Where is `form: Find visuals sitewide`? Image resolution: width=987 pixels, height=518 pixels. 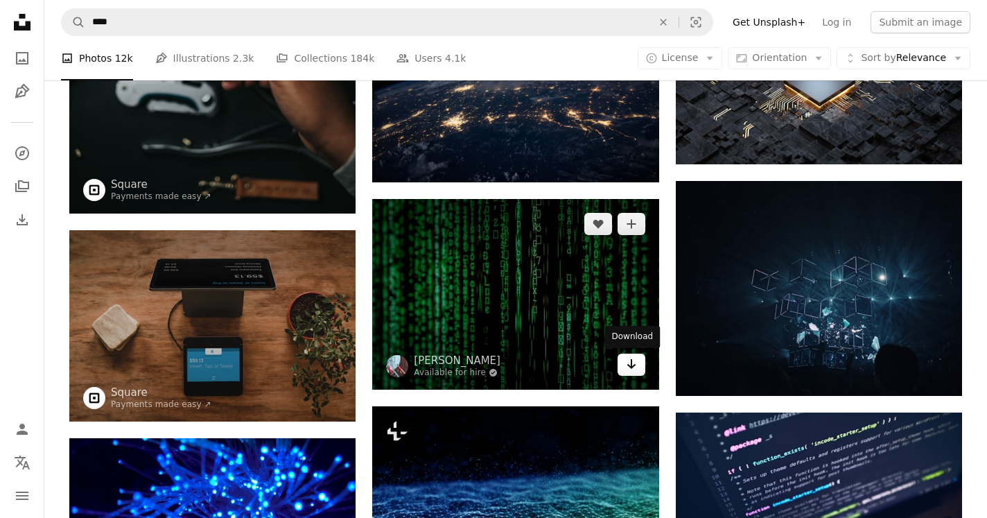 form: Find visuals sitewide is located at coordinates (387, 22).